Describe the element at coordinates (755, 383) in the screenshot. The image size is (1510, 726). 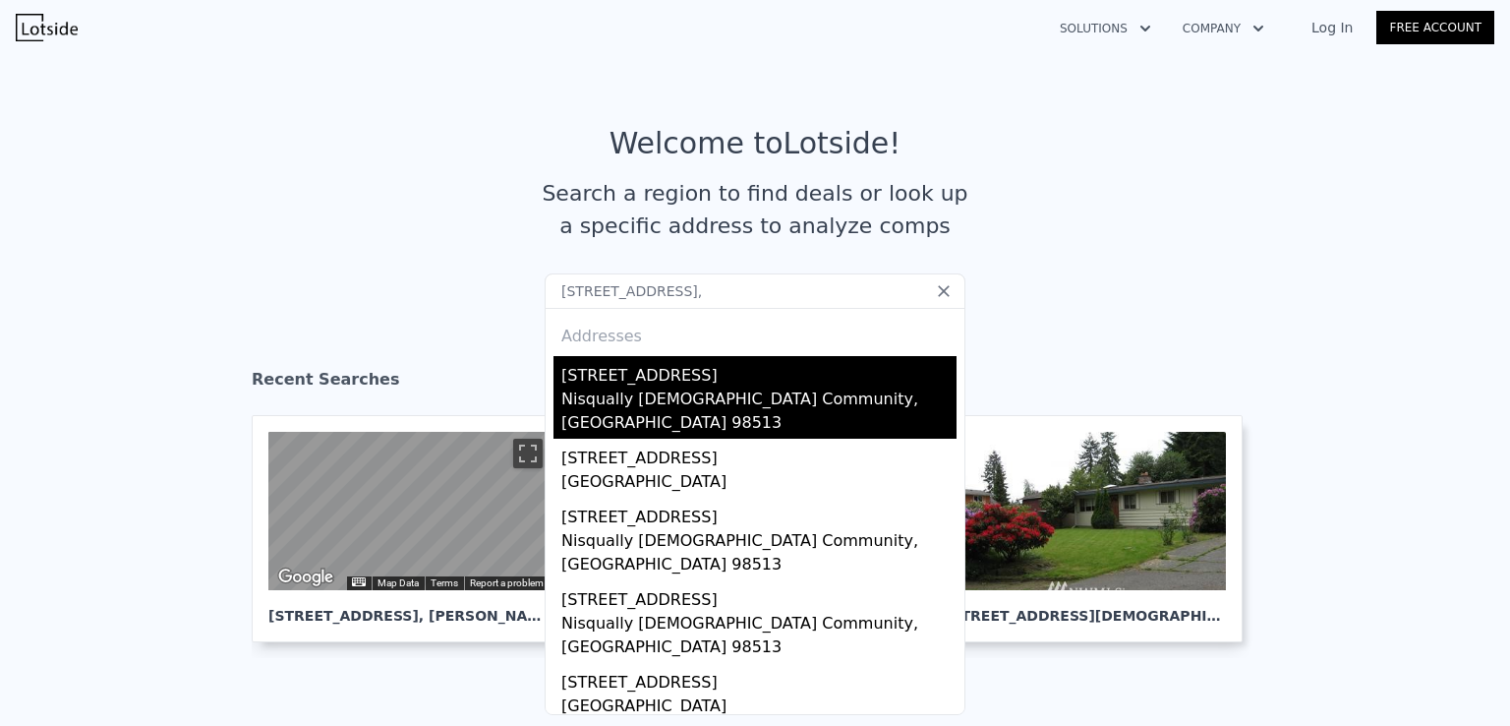
I see `div: Recent Searches` at that location.